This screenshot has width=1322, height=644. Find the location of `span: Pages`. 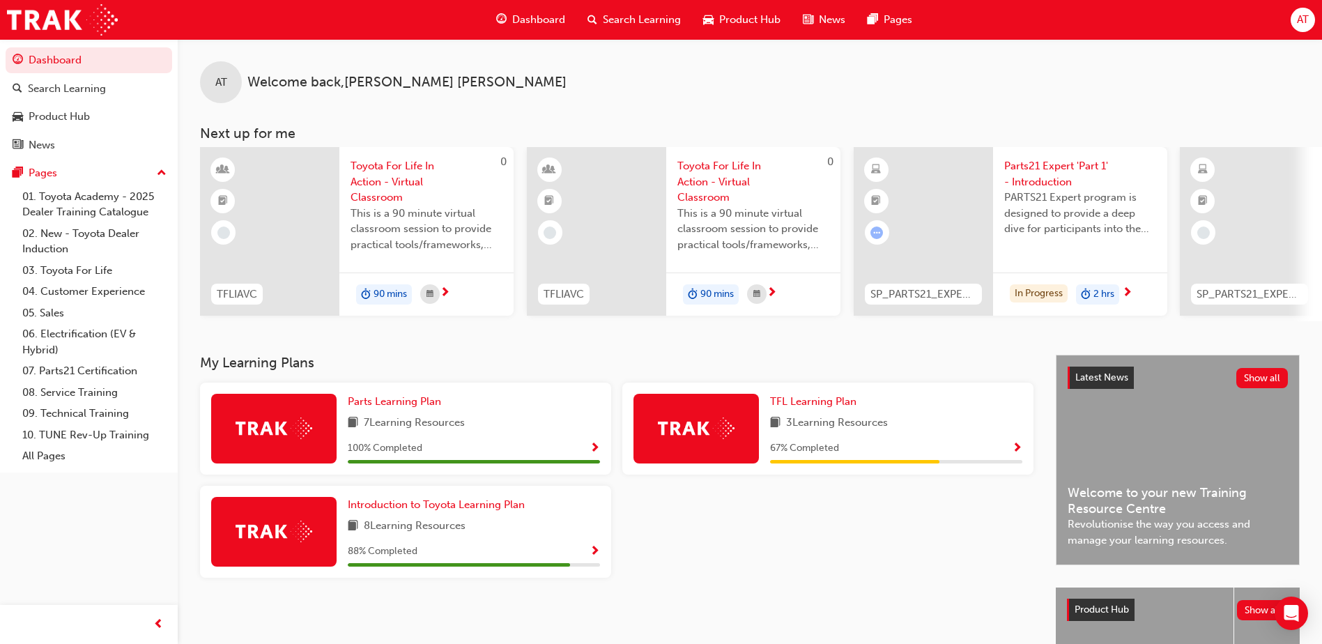

span: Pages is located at coordinates (898, 20).